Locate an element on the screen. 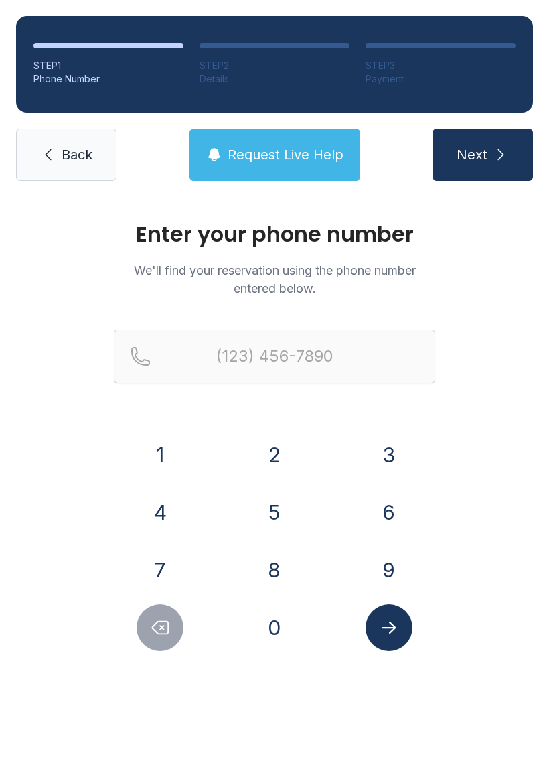  span: Request Live Help is located at coordinates (285, 155).